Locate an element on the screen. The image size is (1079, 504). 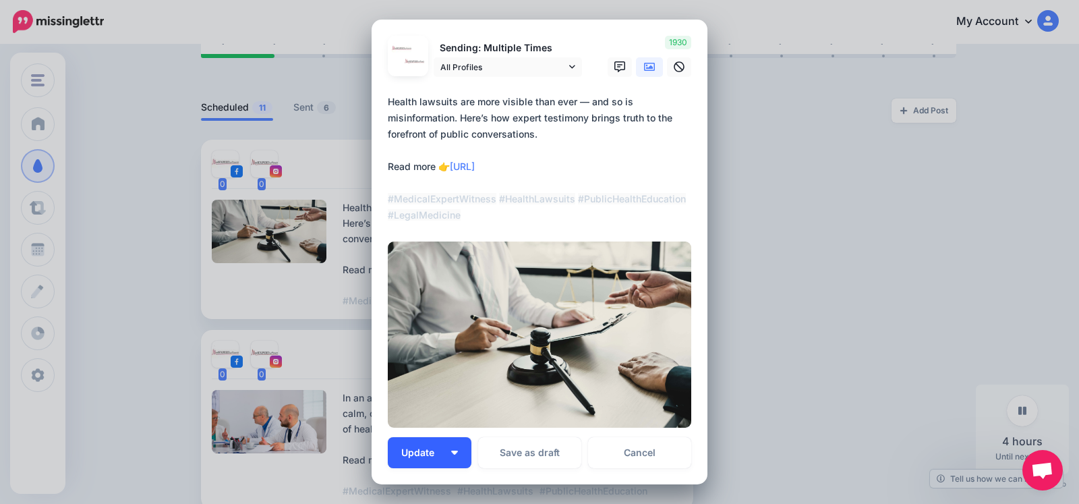
img: arrow-down-white.png is located at coordinates (455, 453).